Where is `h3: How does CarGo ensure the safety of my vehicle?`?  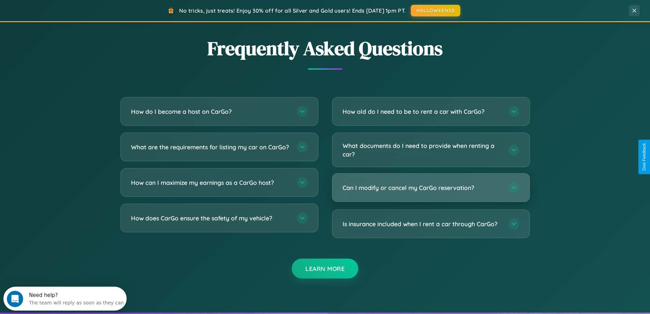 h3: How does CarGo ensure the safety of my vehicle? is located at coordinates (211, 218).